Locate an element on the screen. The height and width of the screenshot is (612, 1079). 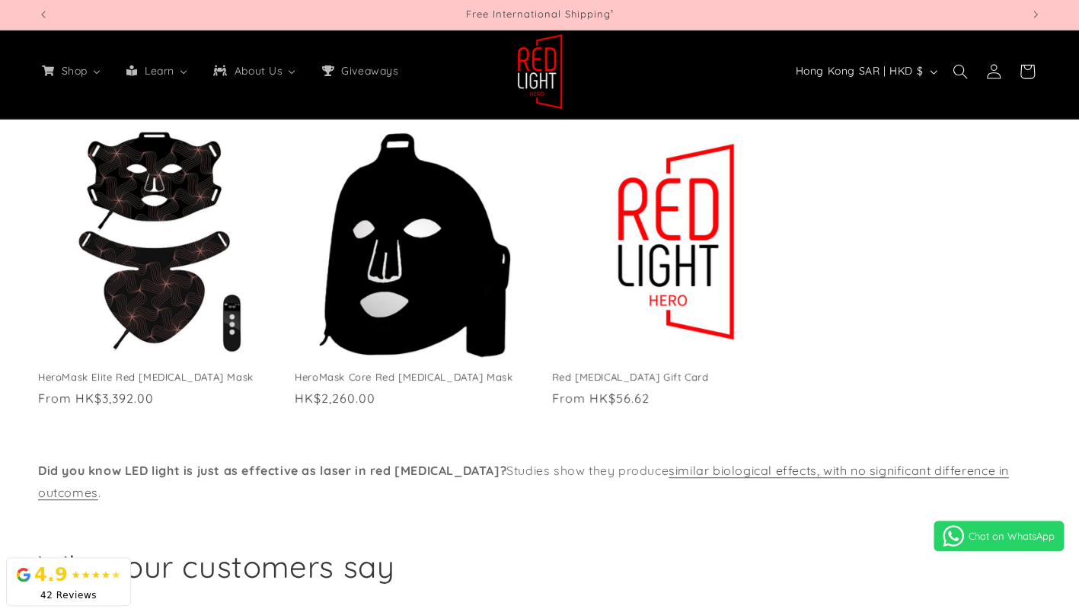
a: Learn is located at coordinates (157, 71).